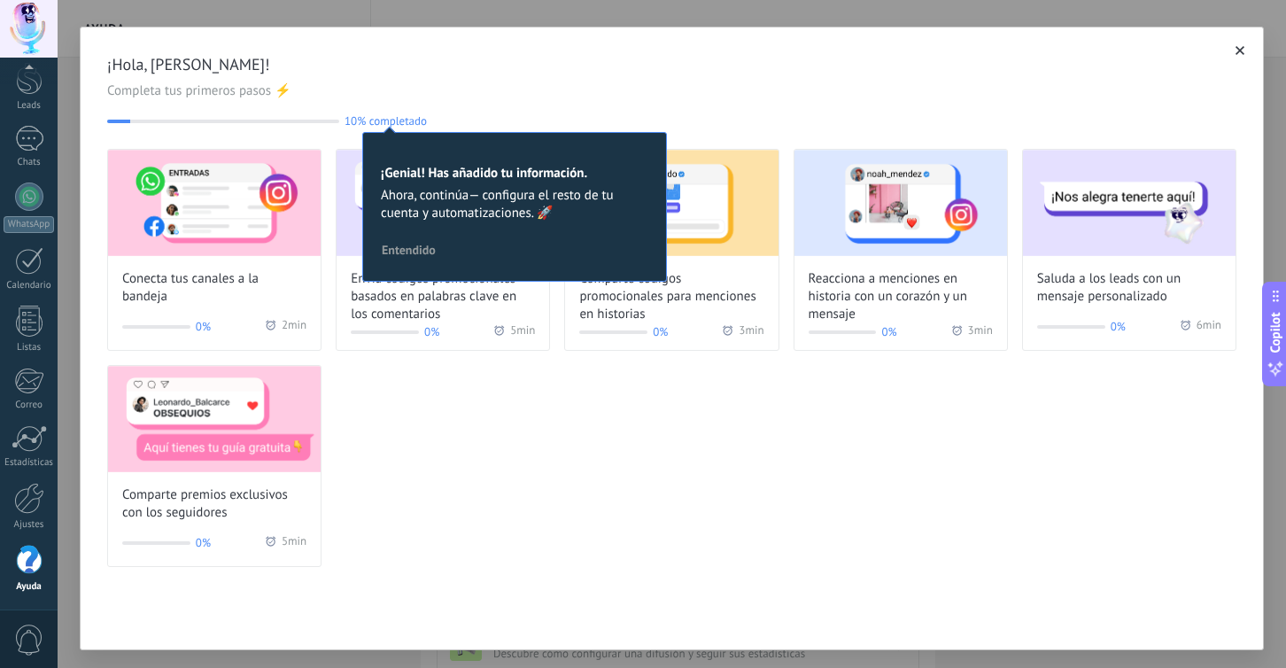 This screenshot has width=1286, height=668. What do you see at coordinates (900, 297) in the screenshot?
I see `span: Reacciona a menciones en historia con un corazón y un mensaje` at bounding box center [900, 297].